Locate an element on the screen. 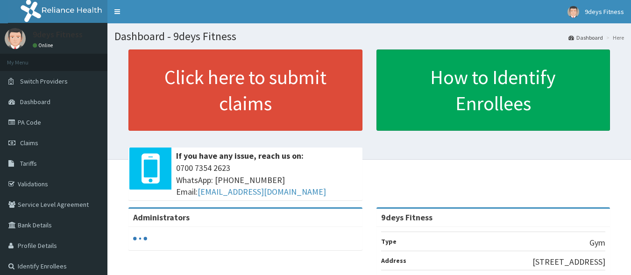 Image resolution: width=631 pixels, height=275 pixels. span: 9deys Fitness is located at coordinates (605, 12).